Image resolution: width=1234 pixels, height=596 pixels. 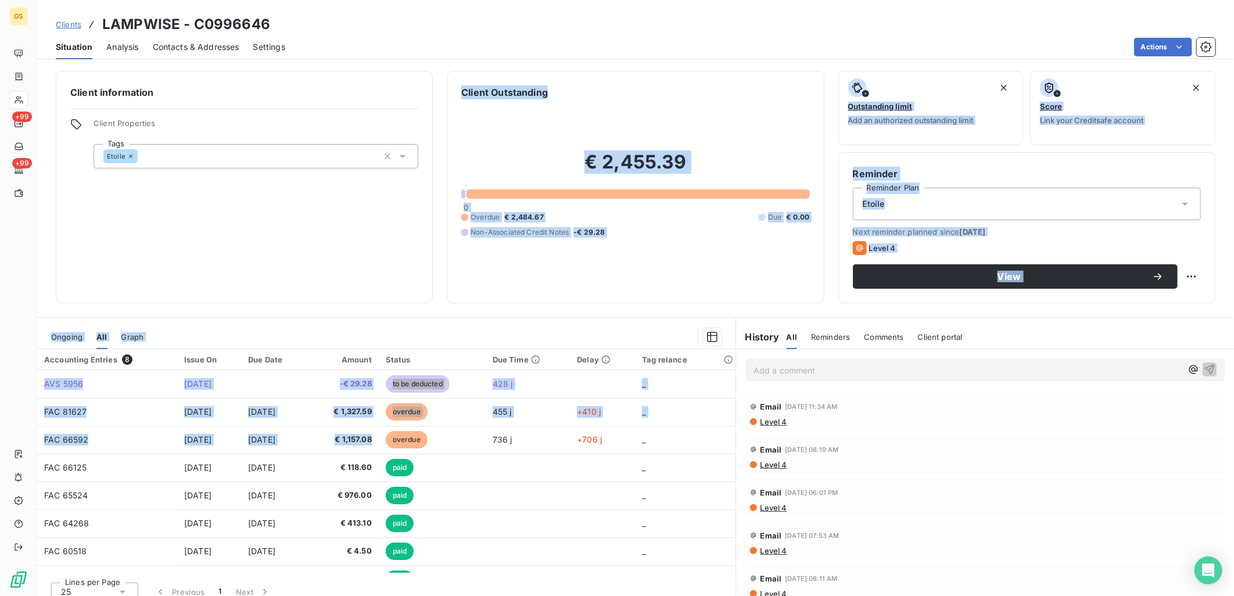 What do you see at coordinates (343, 524) in the screenshot?
I see `span: € 413.10` at bounding box center [343, 524].